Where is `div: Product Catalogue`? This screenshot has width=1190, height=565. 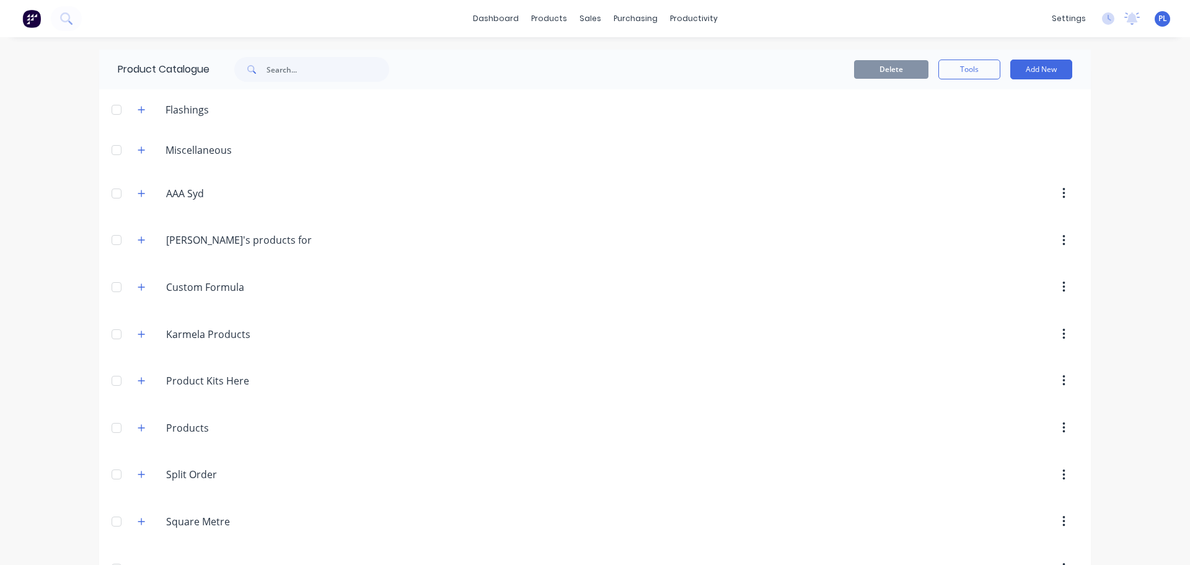 div: Product Catalogue is located at coordinates (154, 69).